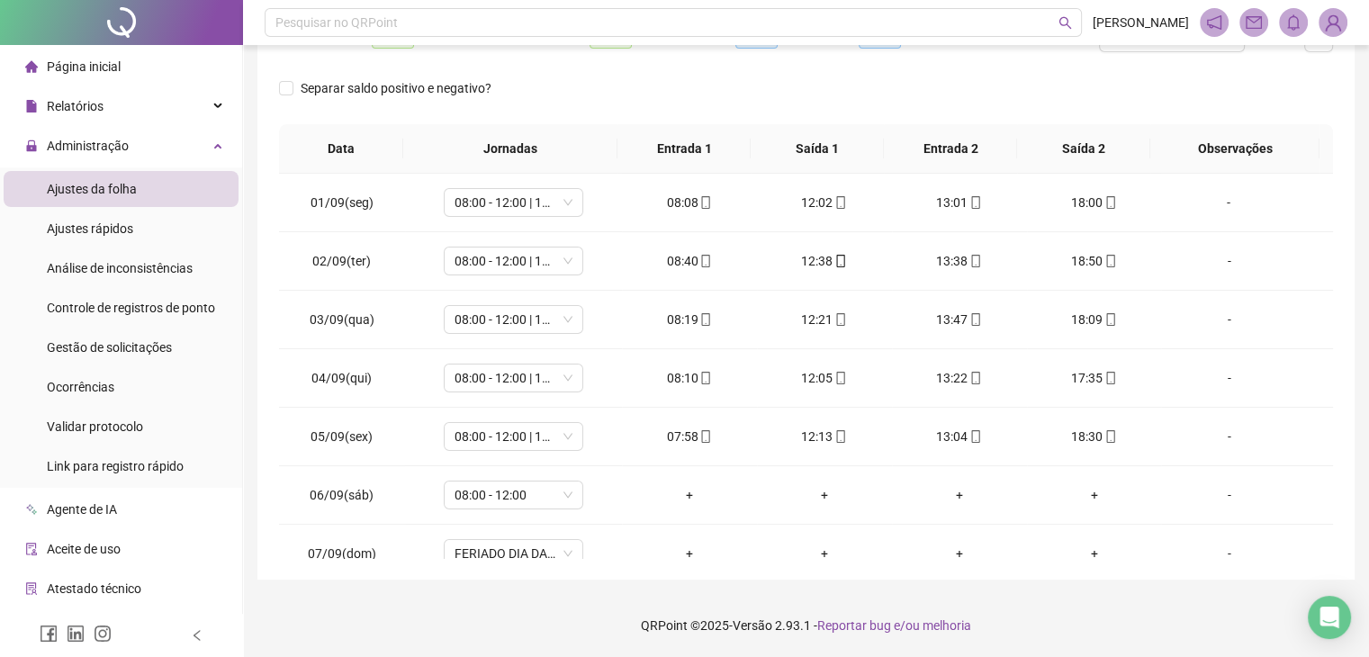 Image resolution: width=1369 pixels, height=657 pixels. I want to click on div: 08:40, so click(689, 261).